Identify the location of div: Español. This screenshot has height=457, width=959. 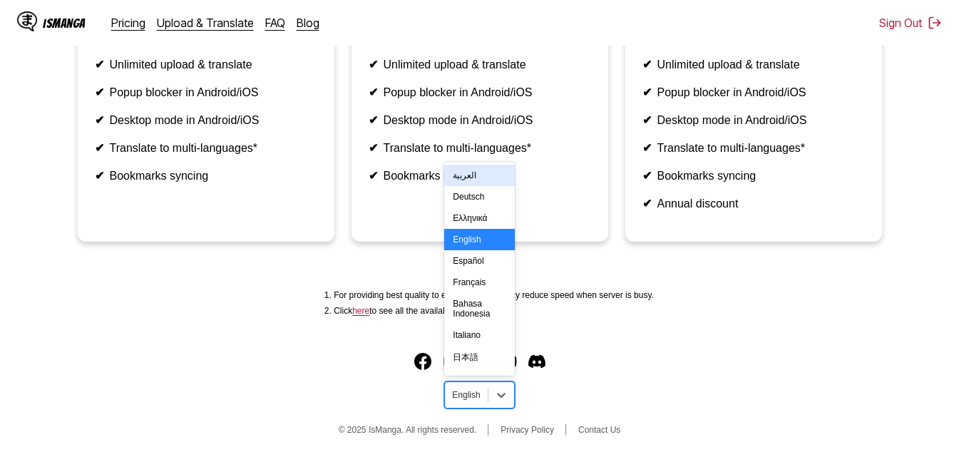
(479, 261).